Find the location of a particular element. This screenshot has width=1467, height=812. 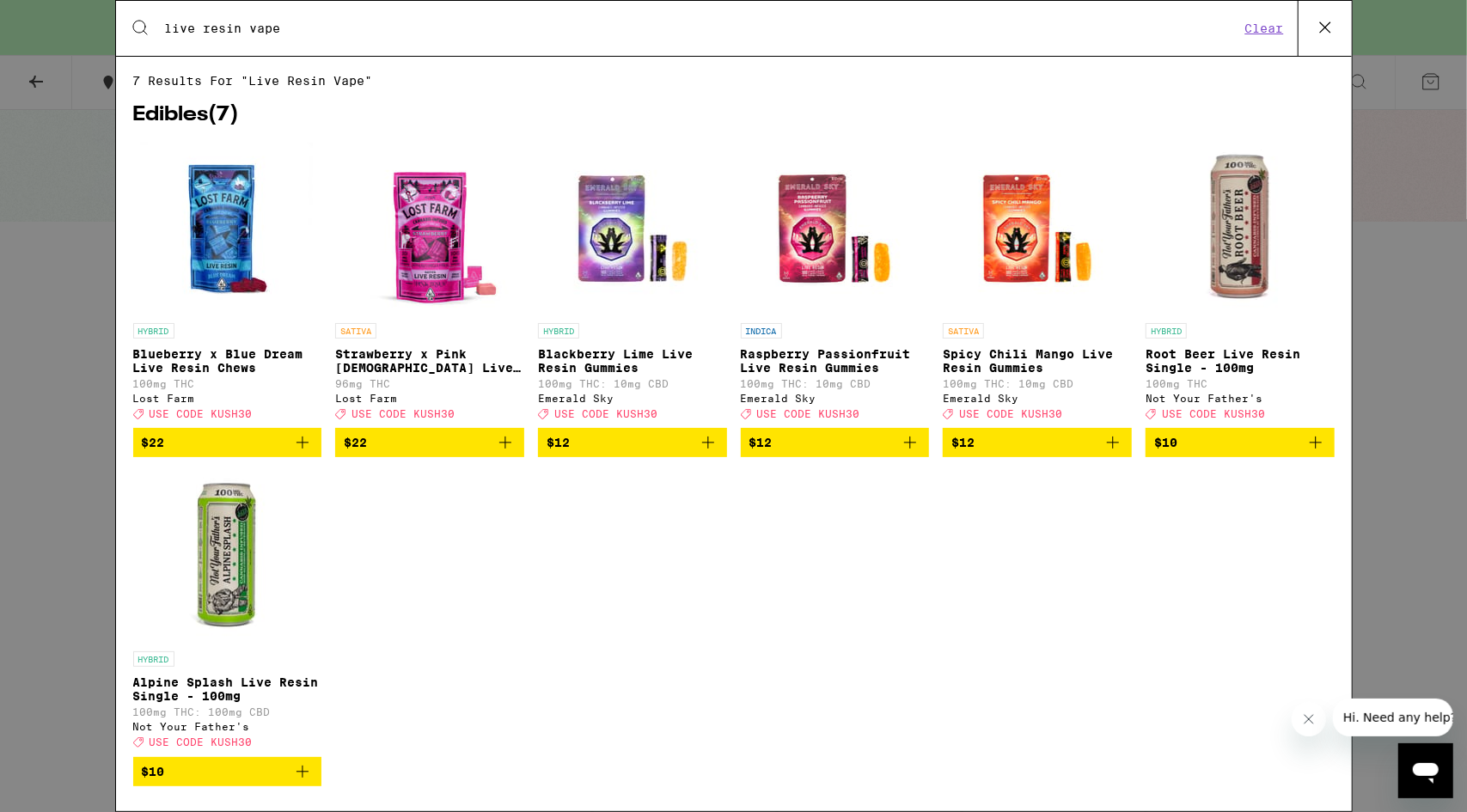

img: Not Your Father's - Alpine Splash Live Resin Single - 100mg is located at coordinates (226, 556).